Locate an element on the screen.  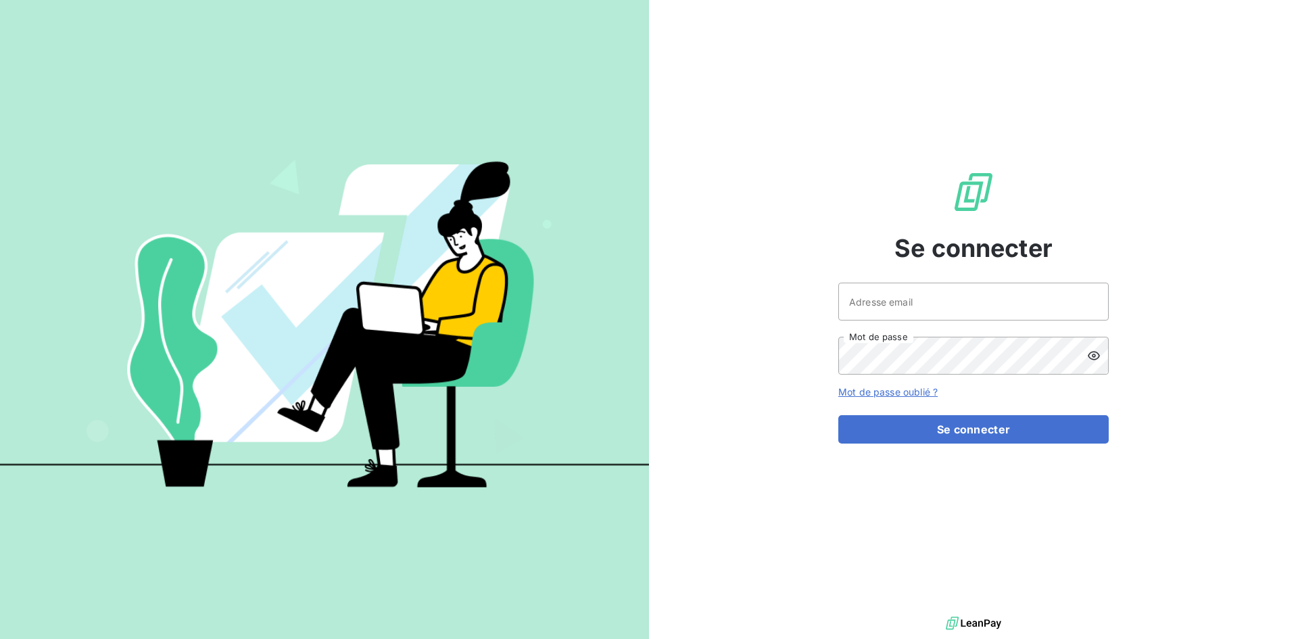
button: Se connecter is located at coordinates (974, 429).